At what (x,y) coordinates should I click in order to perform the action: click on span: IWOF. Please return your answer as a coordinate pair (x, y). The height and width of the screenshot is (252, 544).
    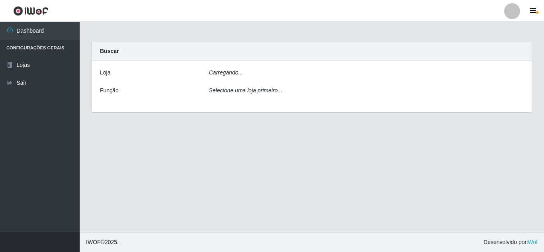
    Looking at the image, I should click on (93, 242).